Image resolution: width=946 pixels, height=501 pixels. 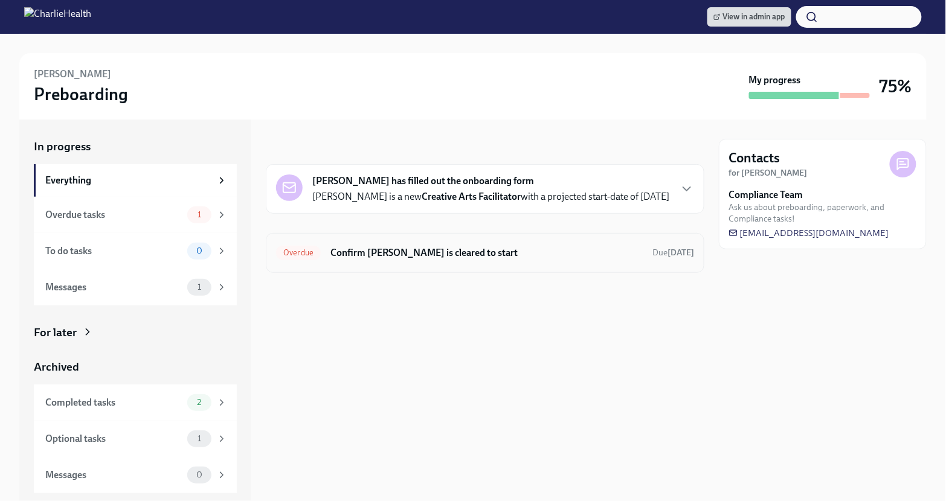 I want to click on span: Due, so click(x=673, y=253).